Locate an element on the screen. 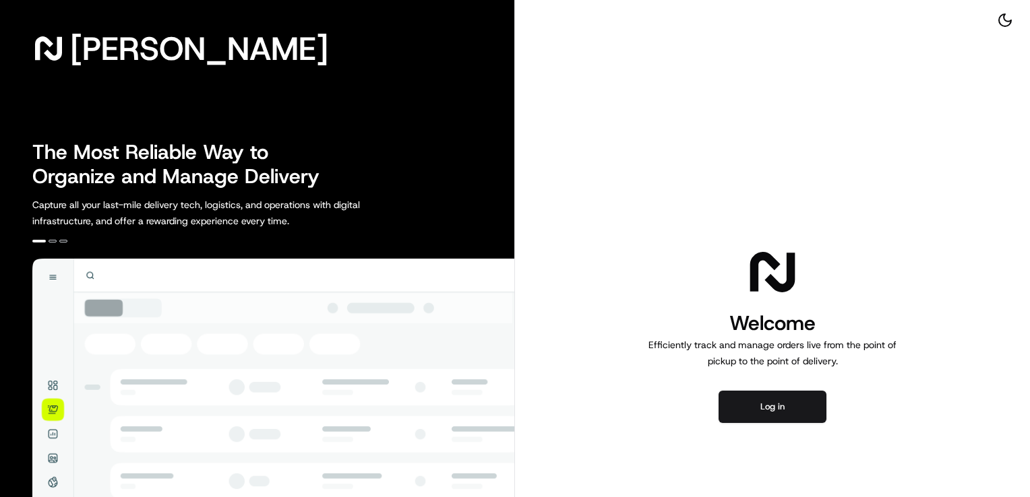  h1: Welcome is located at coordinates (772, 323).